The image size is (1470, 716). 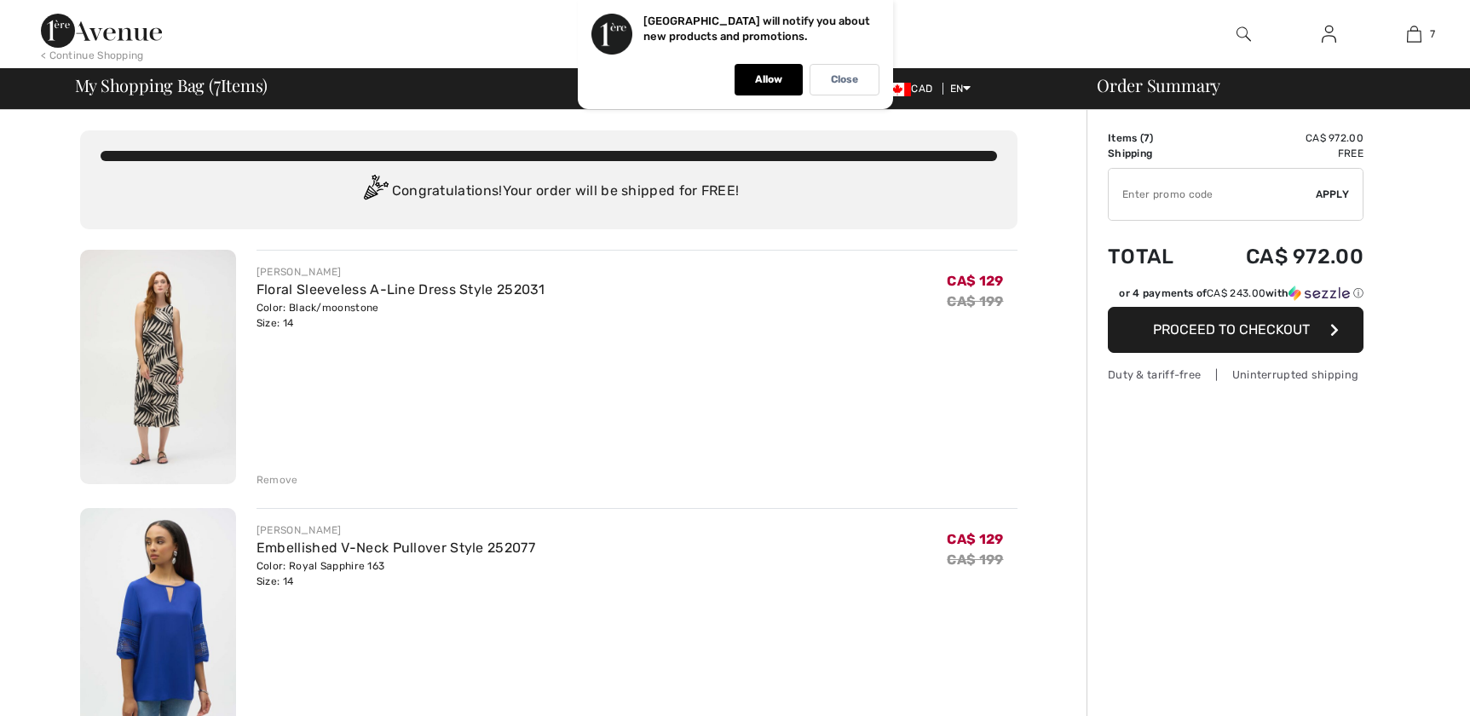 What do you see at coordinates (1281, 153) in the screenshot?
I see `td: Free` at bounding box center [1281, 153].